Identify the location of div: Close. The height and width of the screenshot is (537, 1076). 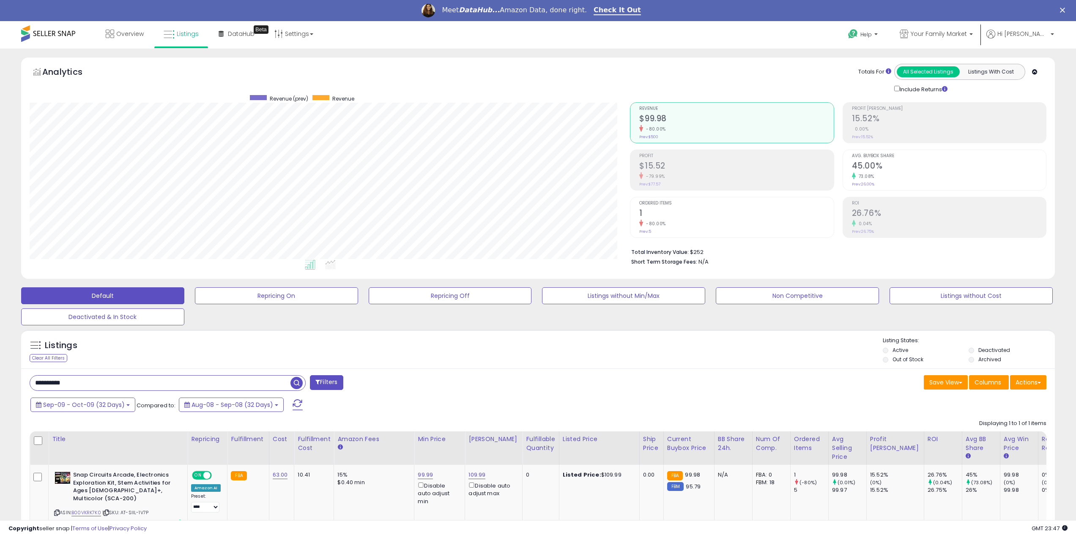
(1064, 10).